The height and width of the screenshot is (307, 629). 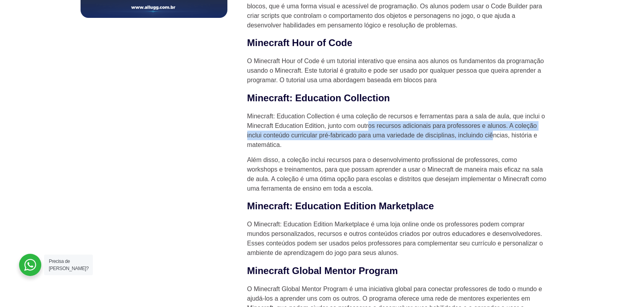 I want to click on h3: Minecraft: Education Edition Marketplace, so click(x=398, y=206).